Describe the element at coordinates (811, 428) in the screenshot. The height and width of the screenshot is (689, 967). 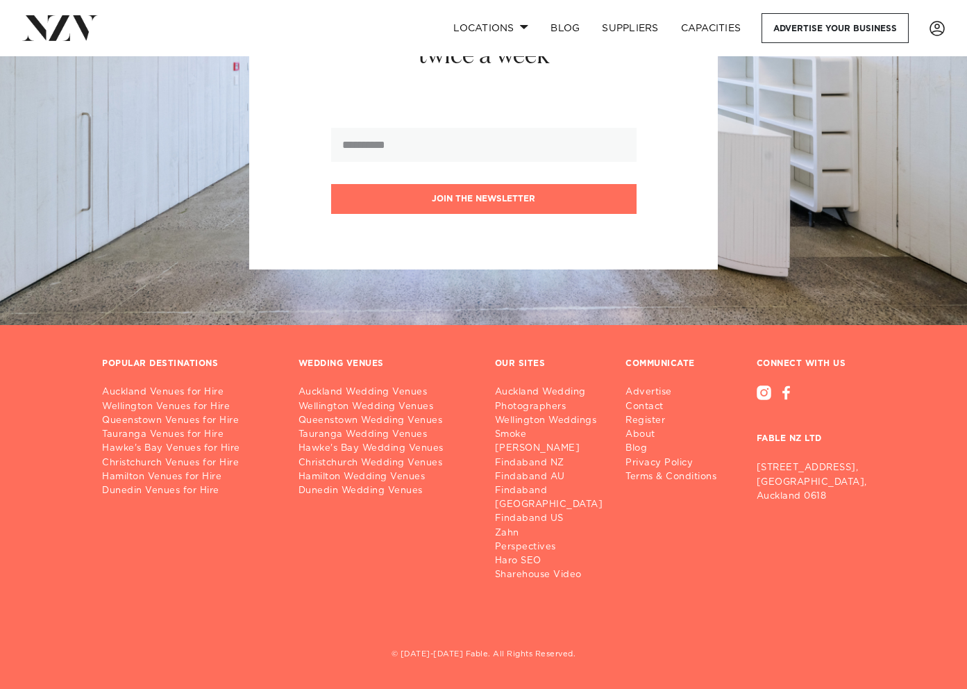
I see `h3: FABLE NZ LTD` at that location.